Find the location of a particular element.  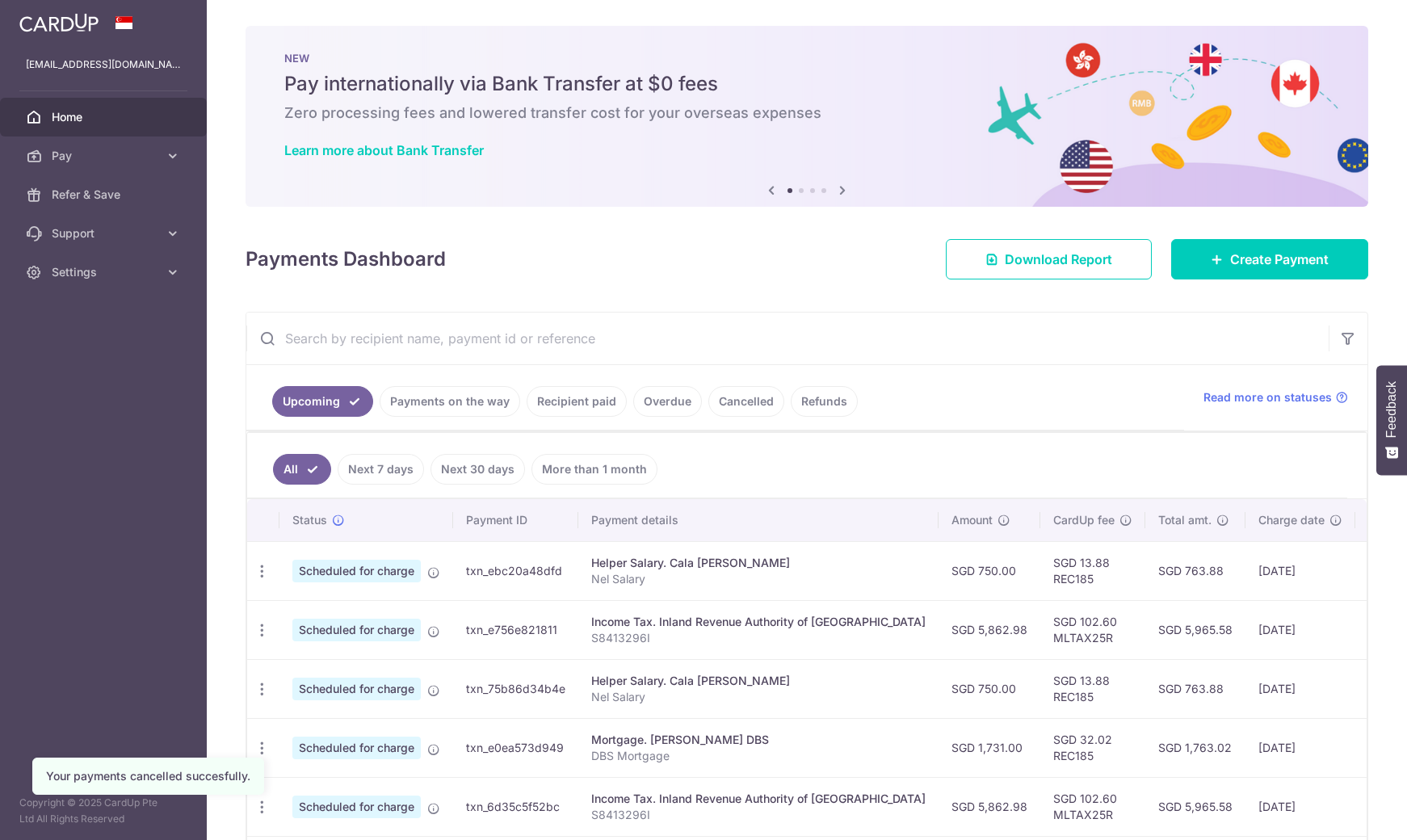

a: Cancelled is located at coordinates (746, 401).